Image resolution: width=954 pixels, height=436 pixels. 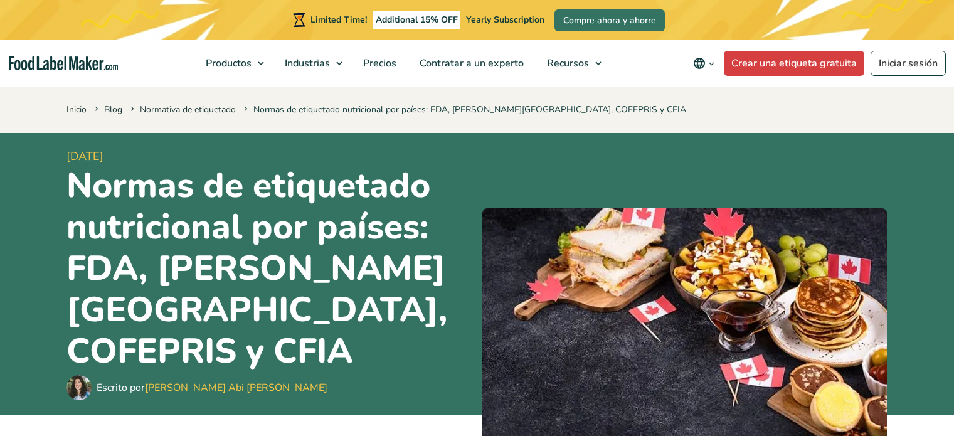 What do you see at coordinates (571, 63) in the screenshot?
I see `a: Recursos` at bounding box center [571, 63].